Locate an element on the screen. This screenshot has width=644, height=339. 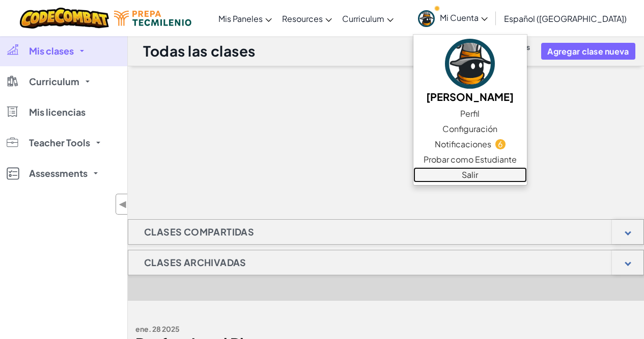
div: ene. 28 2025 is located at coordinates (276, 328).